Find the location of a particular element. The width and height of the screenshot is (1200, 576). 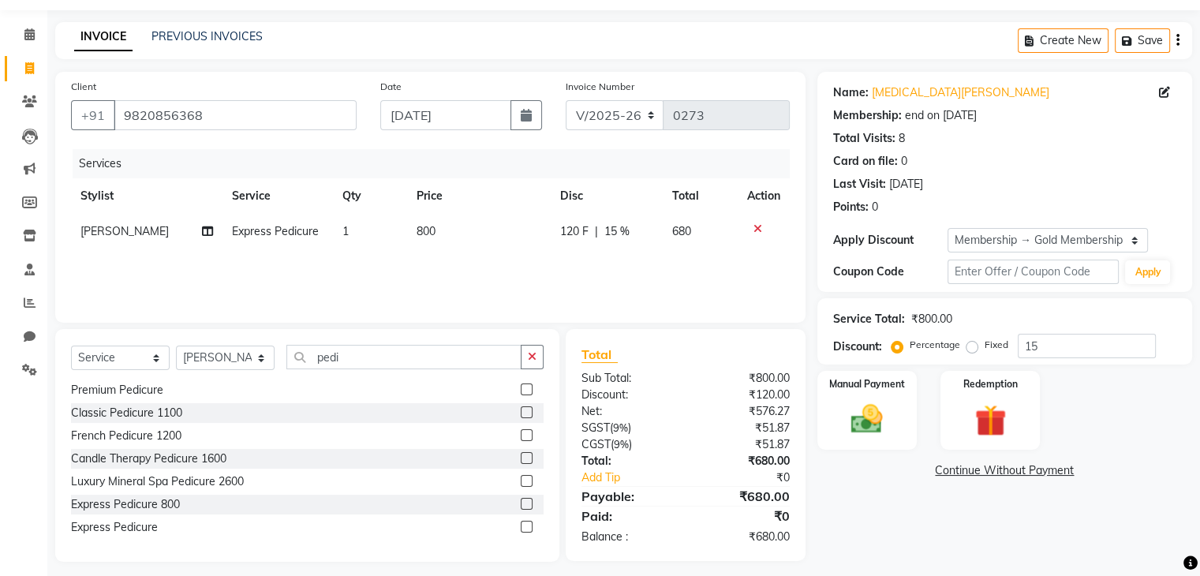

div: Candle Therapy Pedicure 1600 is located at coordinates (148, 458).